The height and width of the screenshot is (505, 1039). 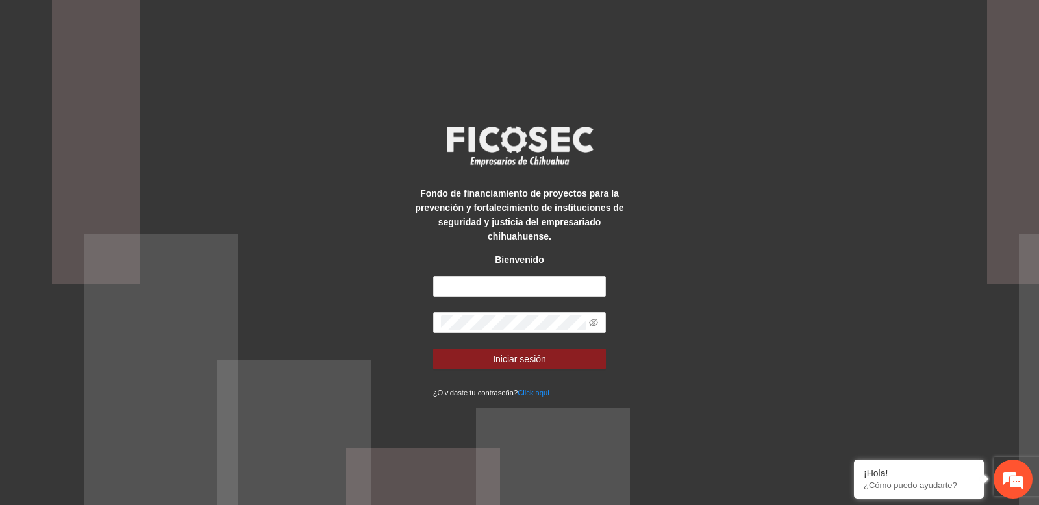 I want to click on strong: Bienvenido, so click(x=519, y=260).